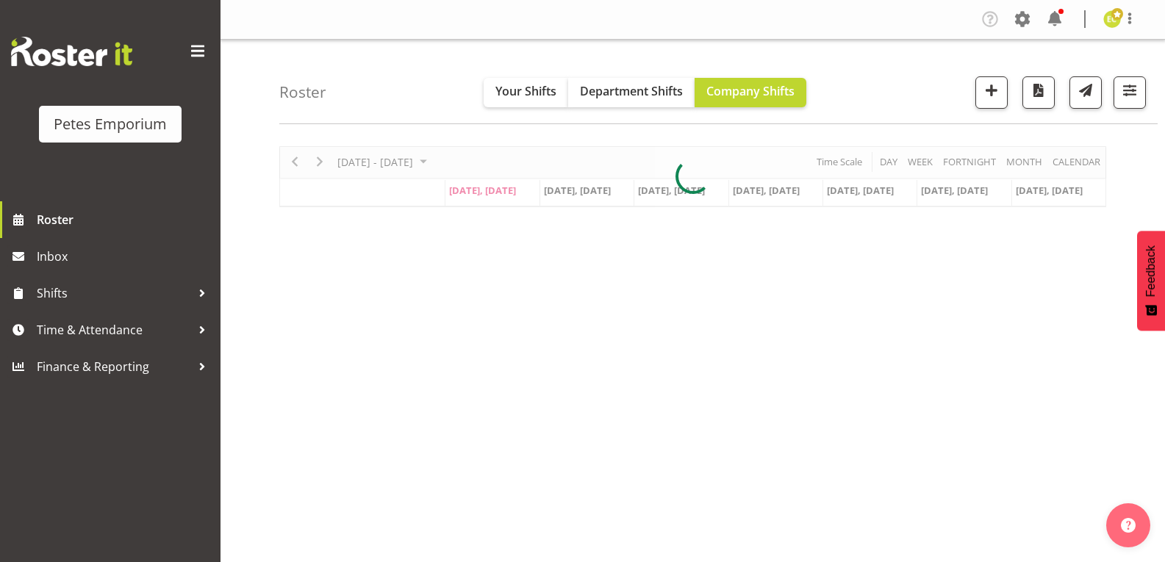 The image size is (1165, 562). What do you see at coordinates (71, 51) in the screenshot?
I see `img: Rosterit website logo` at bounding box center [71, 51].